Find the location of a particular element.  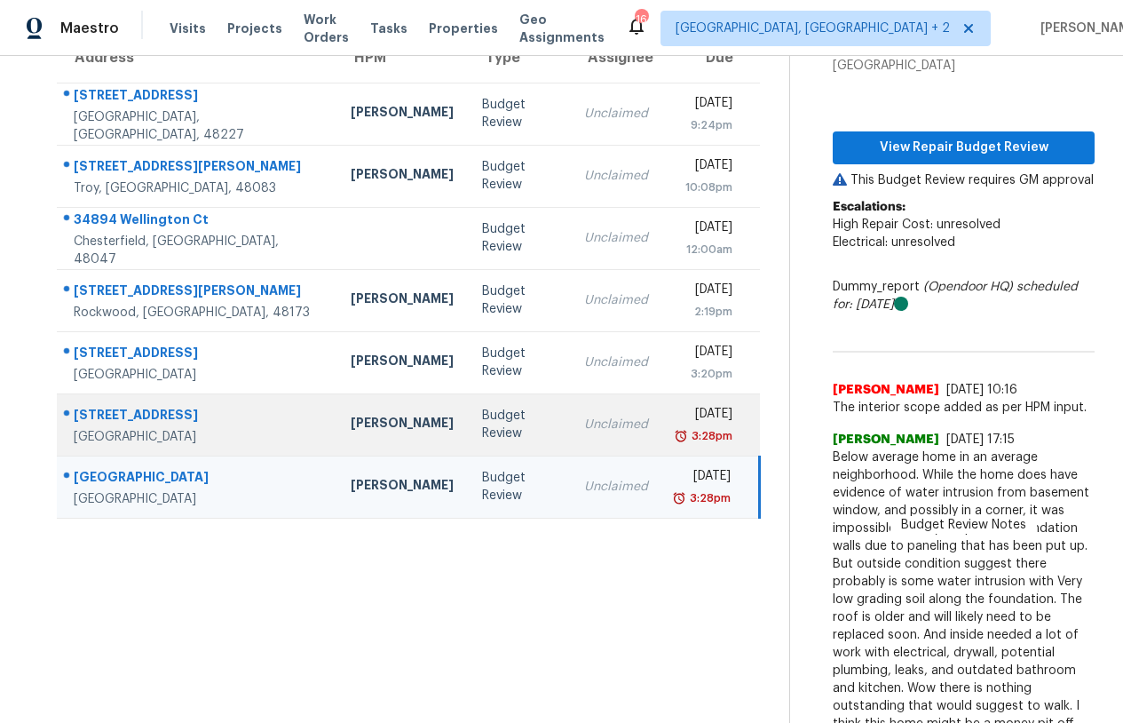

span: Tasks is located at coordinates (389, 28).